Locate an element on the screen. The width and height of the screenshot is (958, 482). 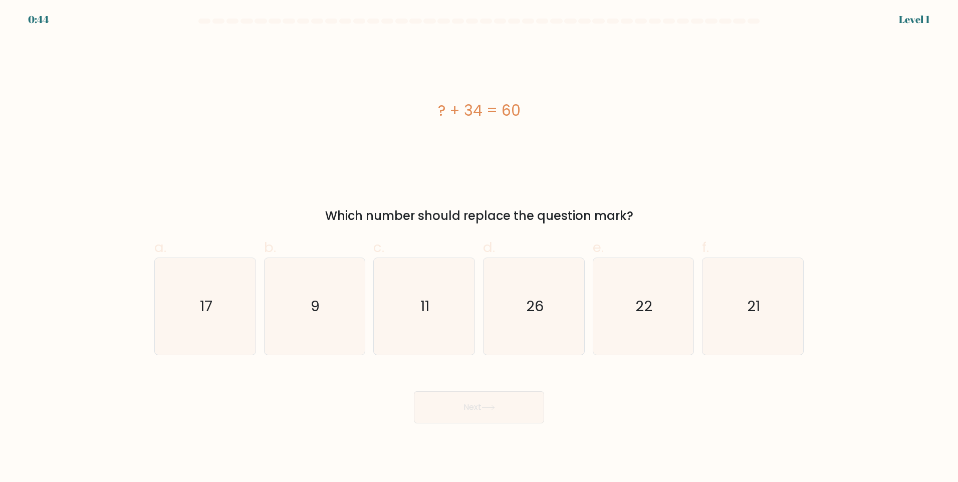
text: 11 is located at coordinates (425, 306).